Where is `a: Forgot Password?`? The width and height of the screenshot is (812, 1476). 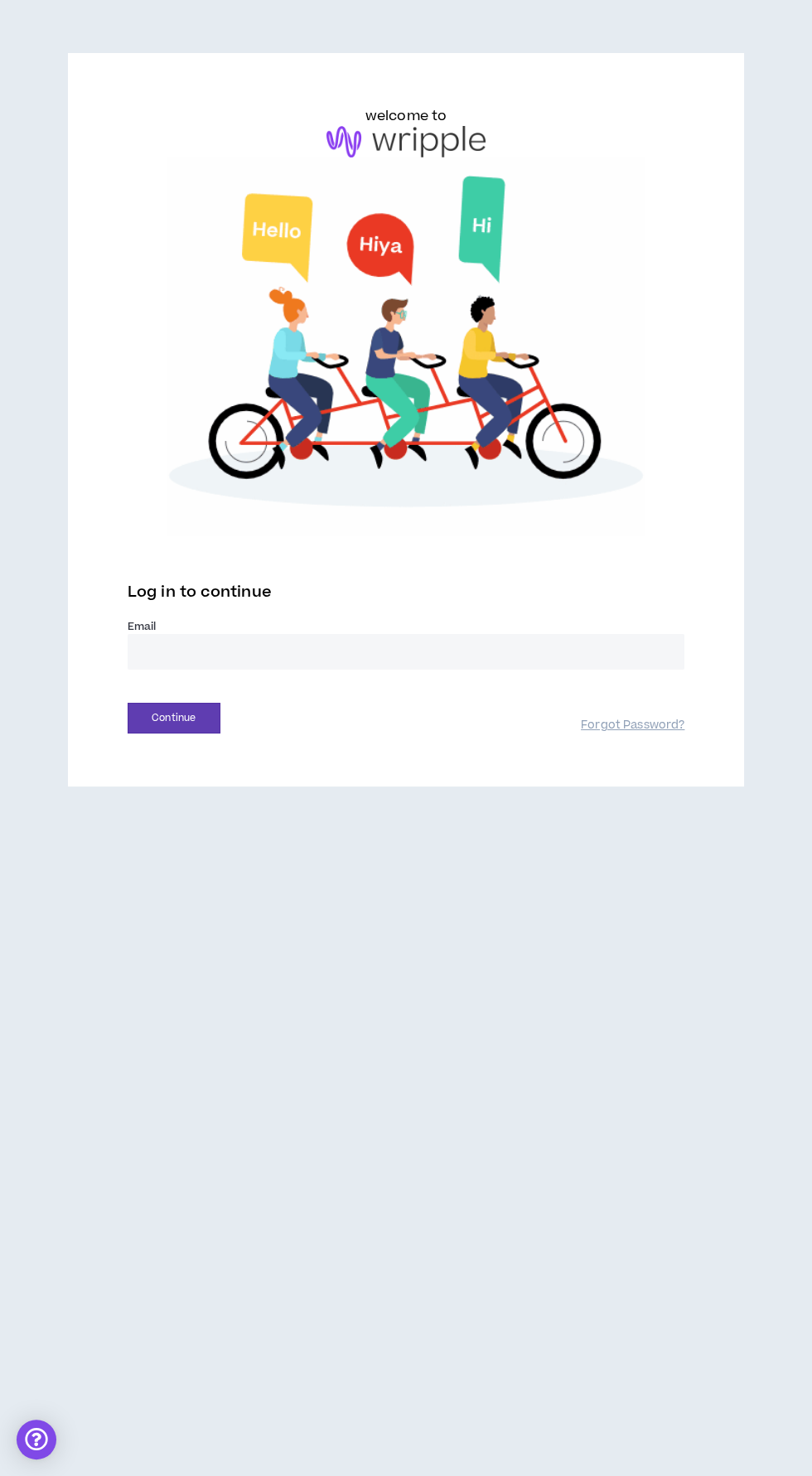
a: Forgot Password? is located at coordinates (632, 725).